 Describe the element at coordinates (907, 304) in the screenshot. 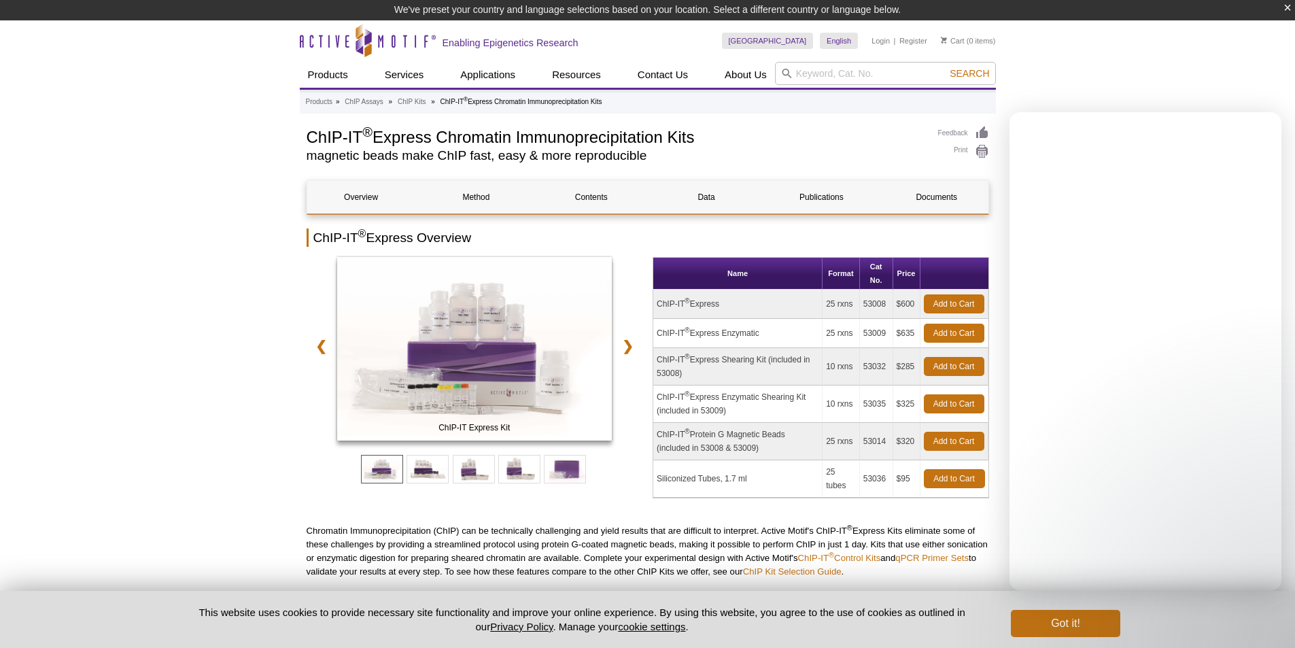

I see `td: $600` at that location.